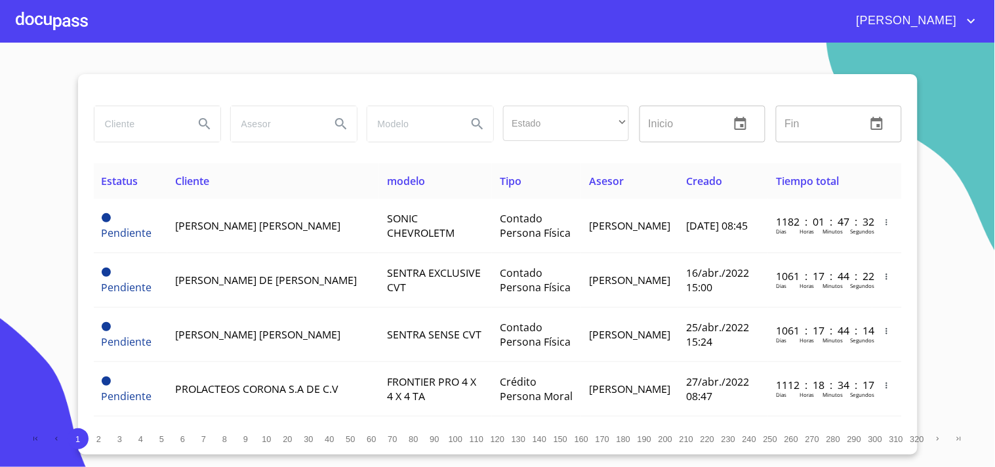 The image size is (995, 467). I want to click on span: 260, so click(791, 439).